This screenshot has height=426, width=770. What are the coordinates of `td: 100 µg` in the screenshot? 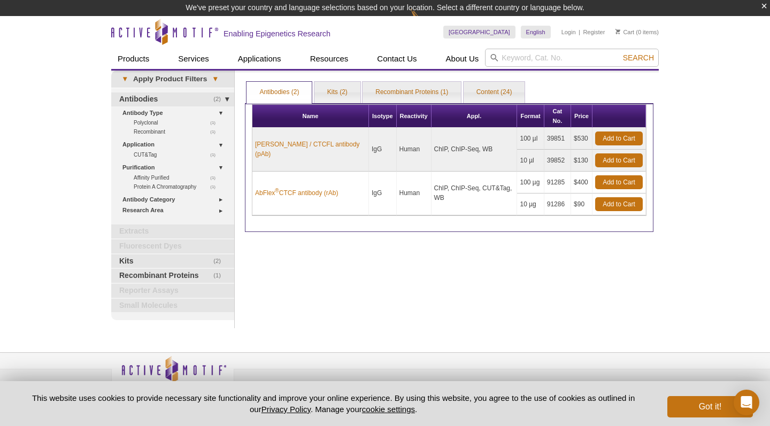 It's located at (530, 182).